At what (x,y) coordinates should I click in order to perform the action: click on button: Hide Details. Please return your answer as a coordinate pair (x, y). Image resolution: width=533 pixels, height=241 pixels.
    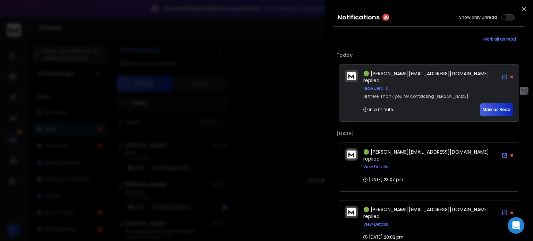
    Looking at the image, I should click on (376, 89).